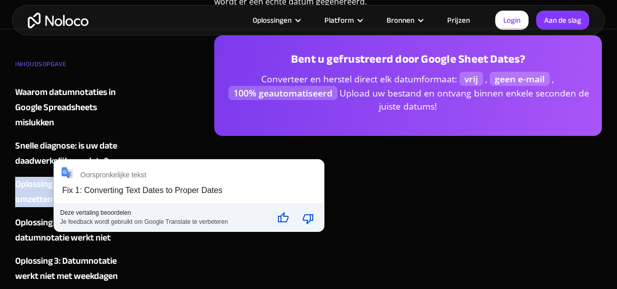  What do you see at coordinates (66, 268) in the screenshot?
I see `font: Oplossing 3: Datumnotatie werkt niet met weekdagen` at bounding box center [66, 268].